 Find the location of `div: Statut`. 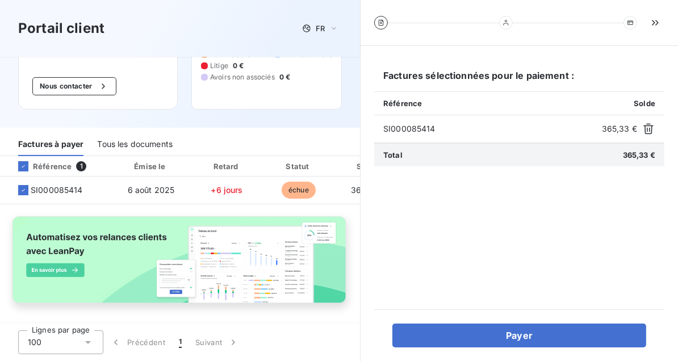

div: Statut is located at coordinates (298, 166).